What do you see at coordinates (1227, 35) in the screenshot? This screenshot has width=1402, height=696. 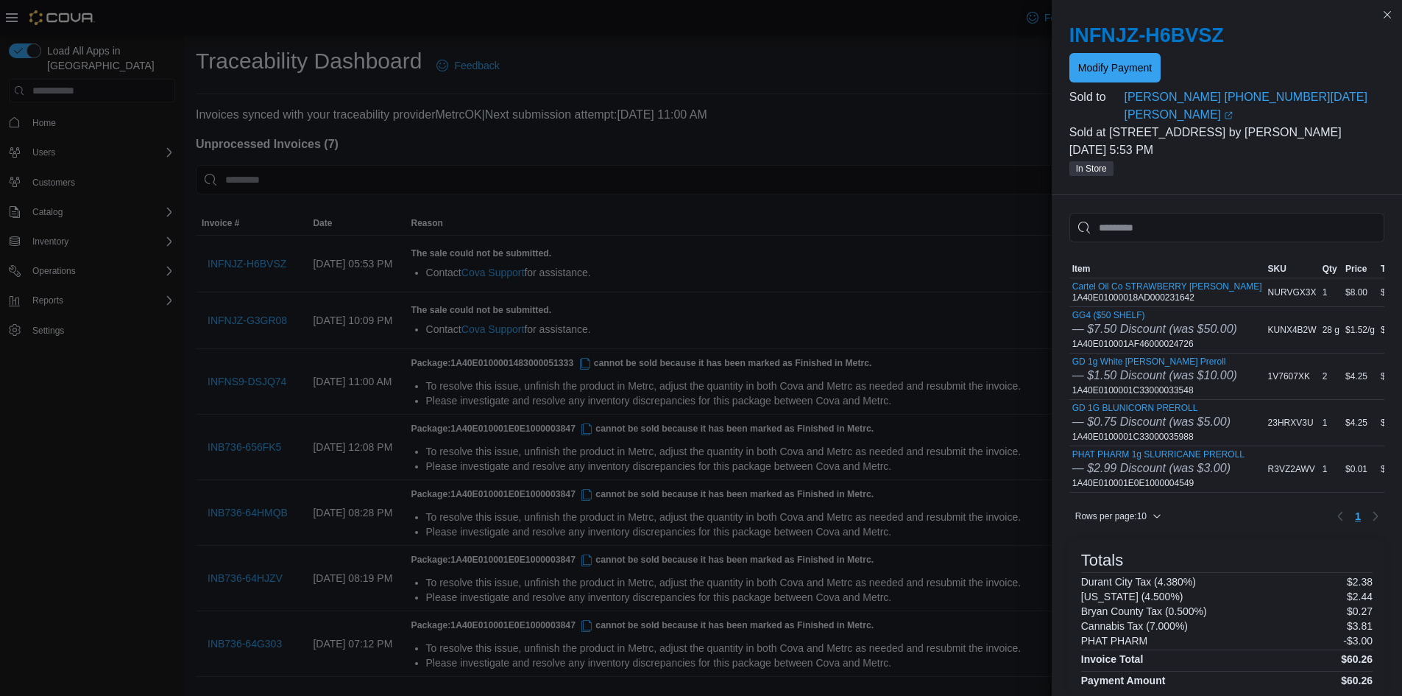 I see `h2: INFNJZ-H6BVSZ` at bounding box center [1227, 35].